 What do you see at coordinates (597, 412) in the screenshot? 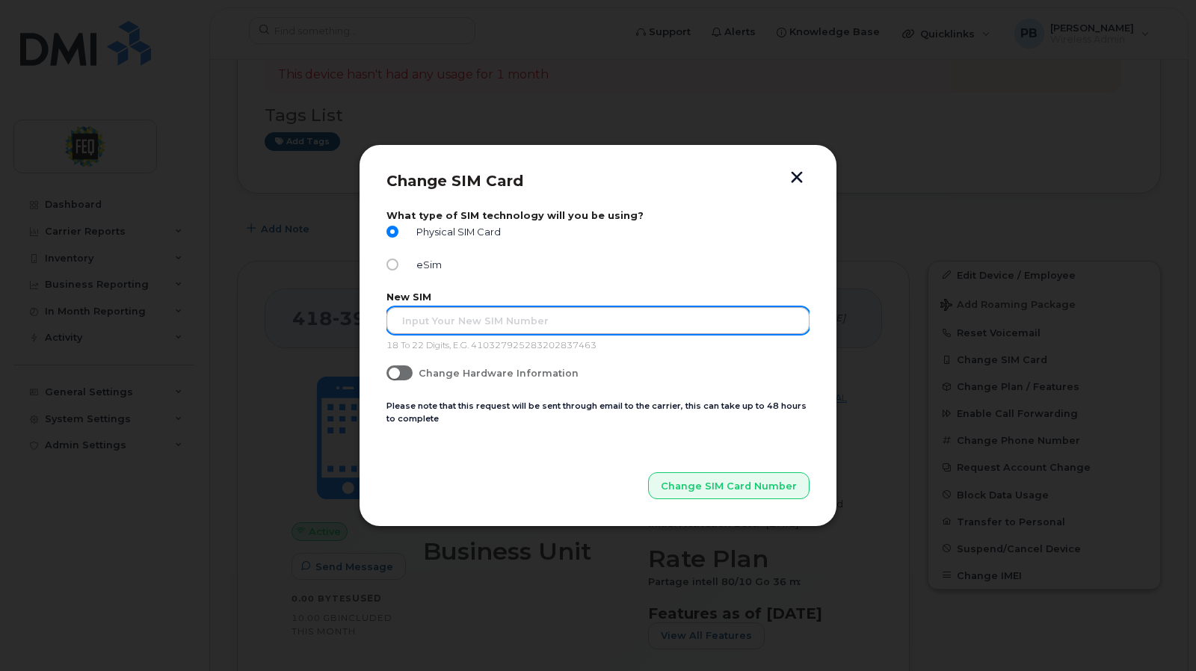
I see `small: Please note that this request will be sent through email to the carrier, this can take up to 48 h...` at bounding box center [597, 412].